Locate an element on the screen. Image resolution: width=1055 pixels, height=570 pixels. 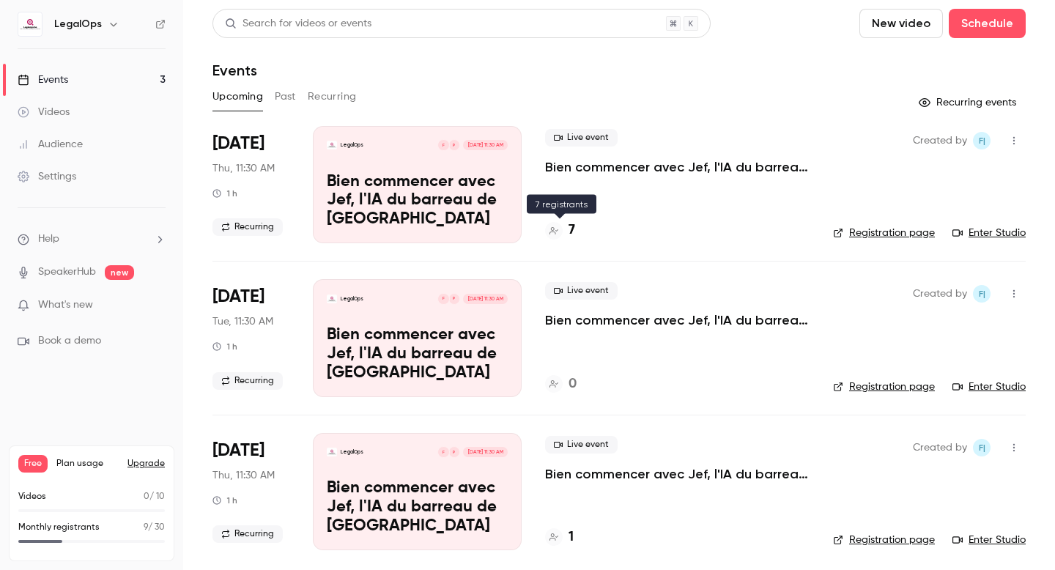
span: 0 is located at coordinates (146, 497).